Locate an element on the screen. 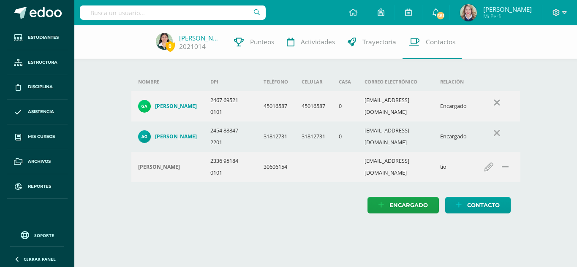 The image size is (577, 267). th: DPI is located at coordinates (230, 82).